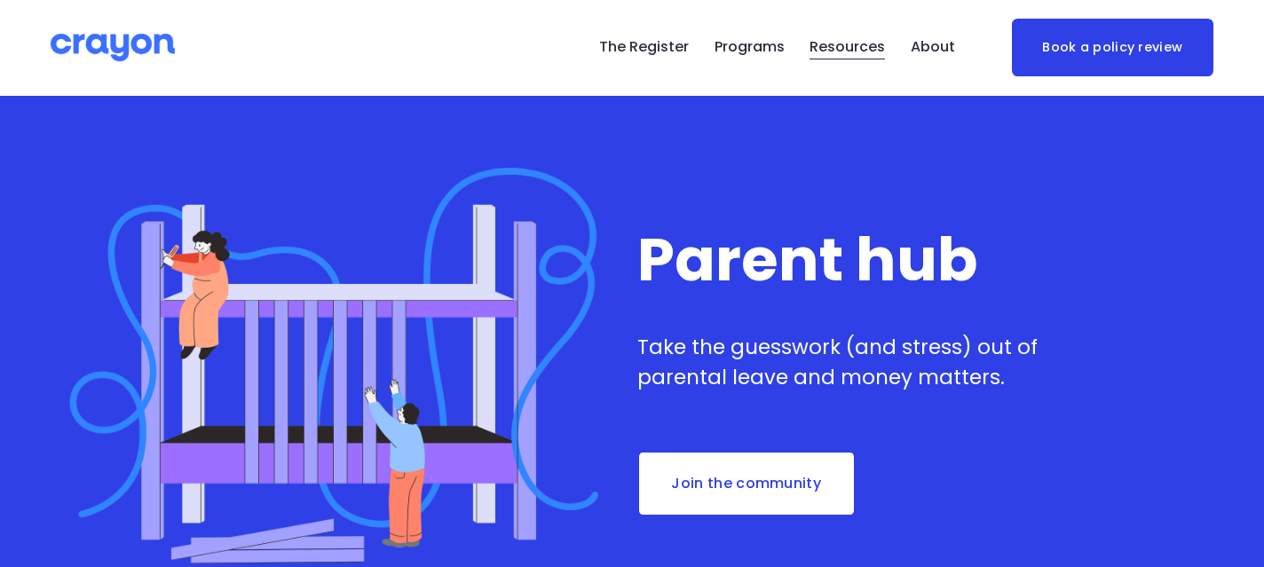  What do you see at coordinates (644, 48) in the screenshot?
I see `a: The Register` at bounding box center [644, 48].